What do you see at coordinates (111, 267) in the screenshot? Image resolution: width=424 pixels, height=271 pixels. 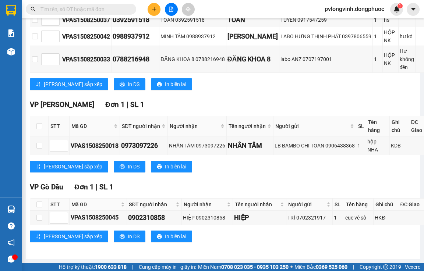 I see `strong: 1900 633 818` at bounding box center [111, 267].